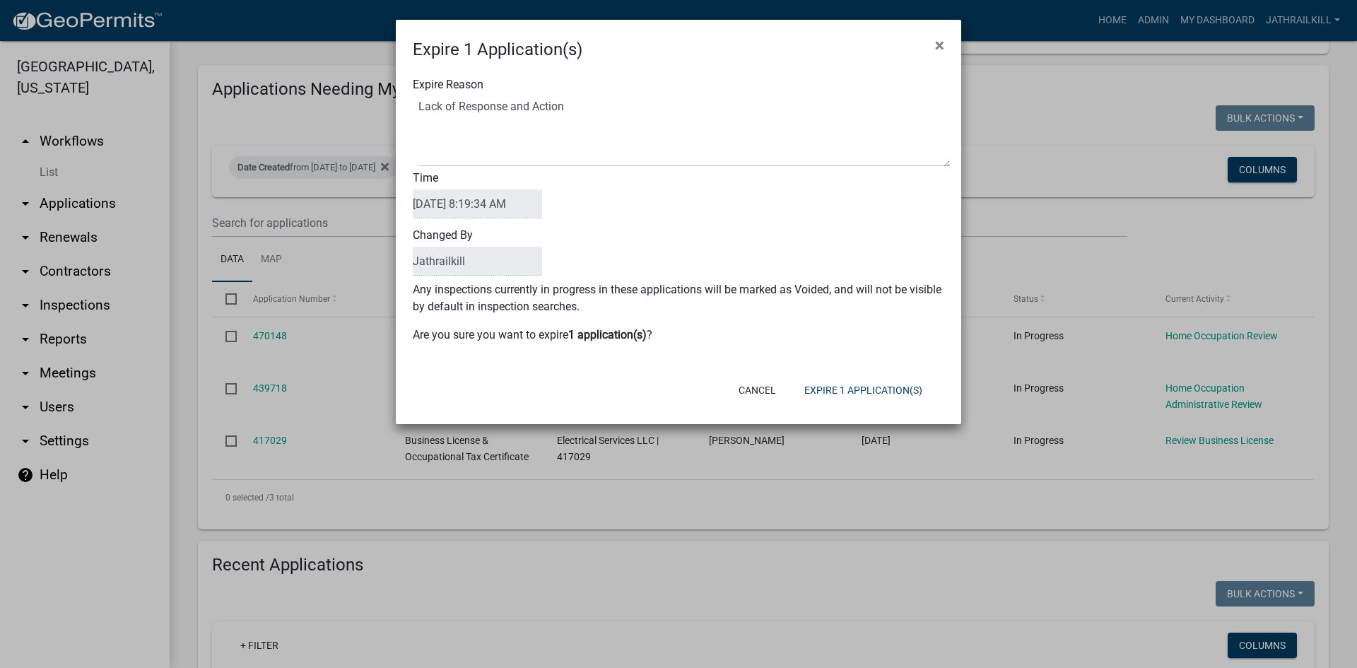  I want to click on input: BulkActionUser, so click(477, 261).